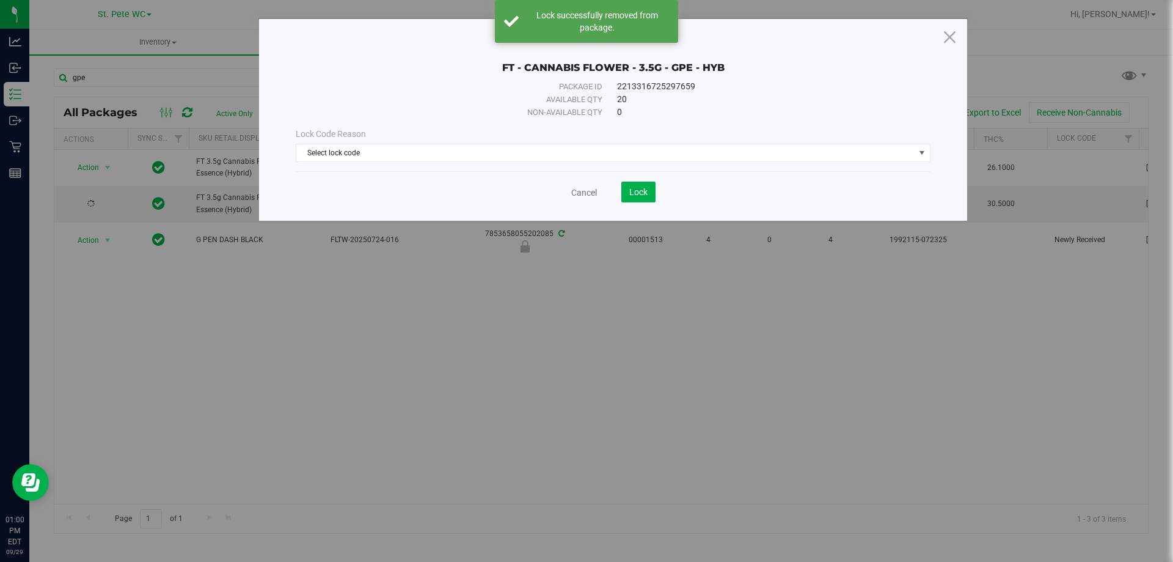  What do you see at coordinates (922, 153) in the screenshot?
I see `span: select` at bounding box center [922, 153].